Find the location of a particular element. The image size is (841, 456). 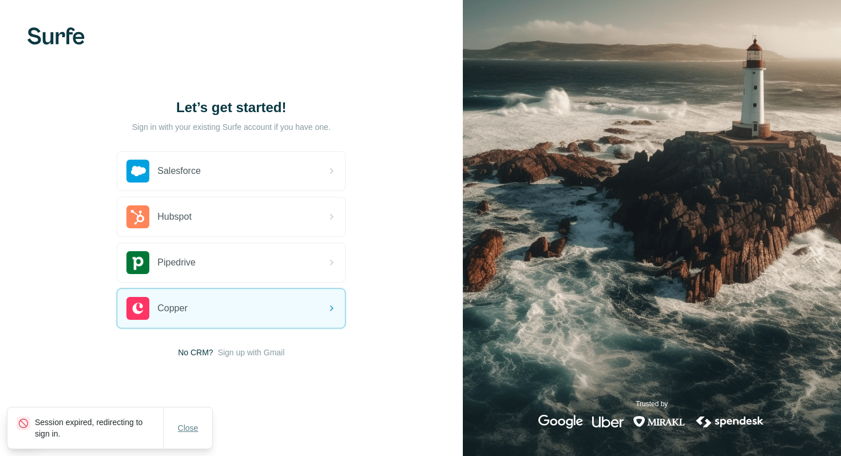

img: spendesk's logo is located at coordinates (730, 422).